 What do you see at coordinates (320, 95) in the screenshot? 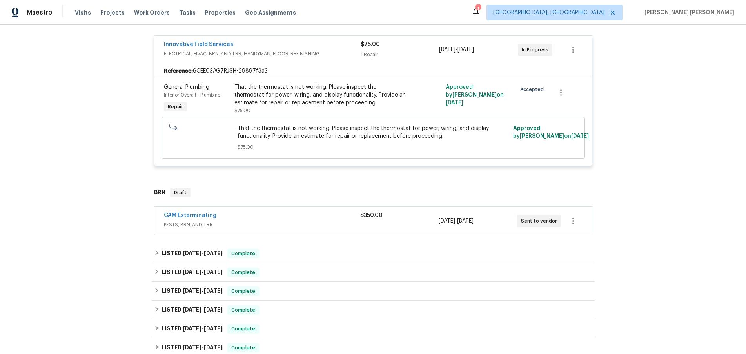
I see `div: That the thermostat is not working. Please inspect the thermostat for power, wiring, and display ...` at bounding box center [320, 95].